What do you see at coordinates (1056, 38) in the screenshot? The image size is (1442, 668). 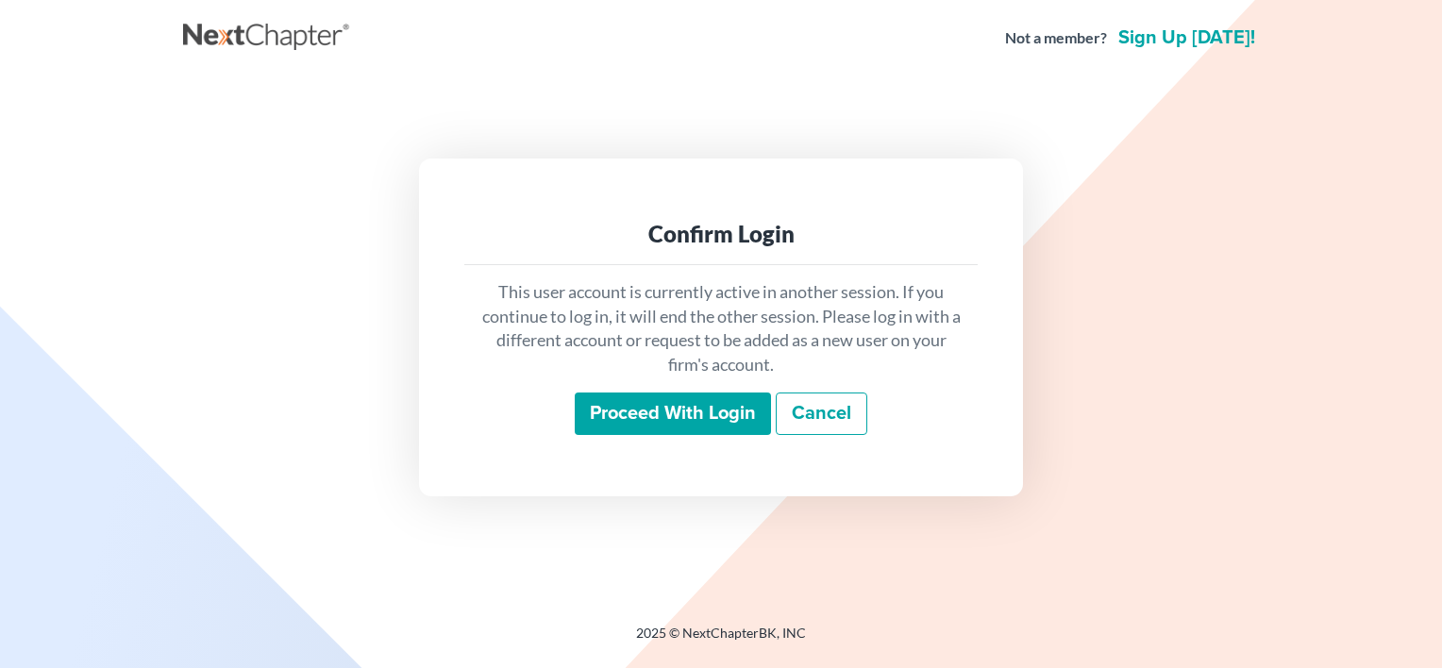 I see `strong: Not a member?` at bounding box center [1056, 38].